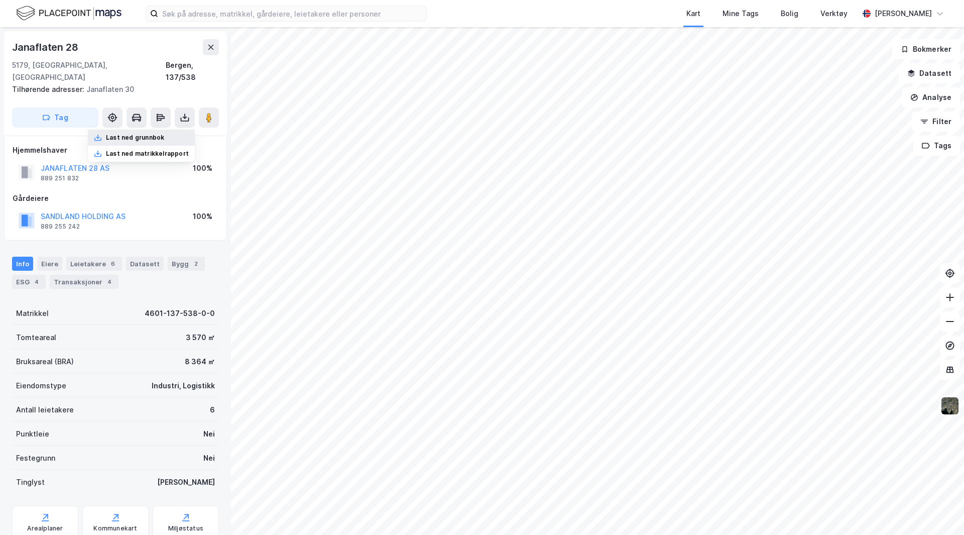 The width and height of the screenshot is (964, 535). I want to click on input: Søk på adresse, matrikkel, gårdeiere, leietakere eller personer, so click(292, 14).